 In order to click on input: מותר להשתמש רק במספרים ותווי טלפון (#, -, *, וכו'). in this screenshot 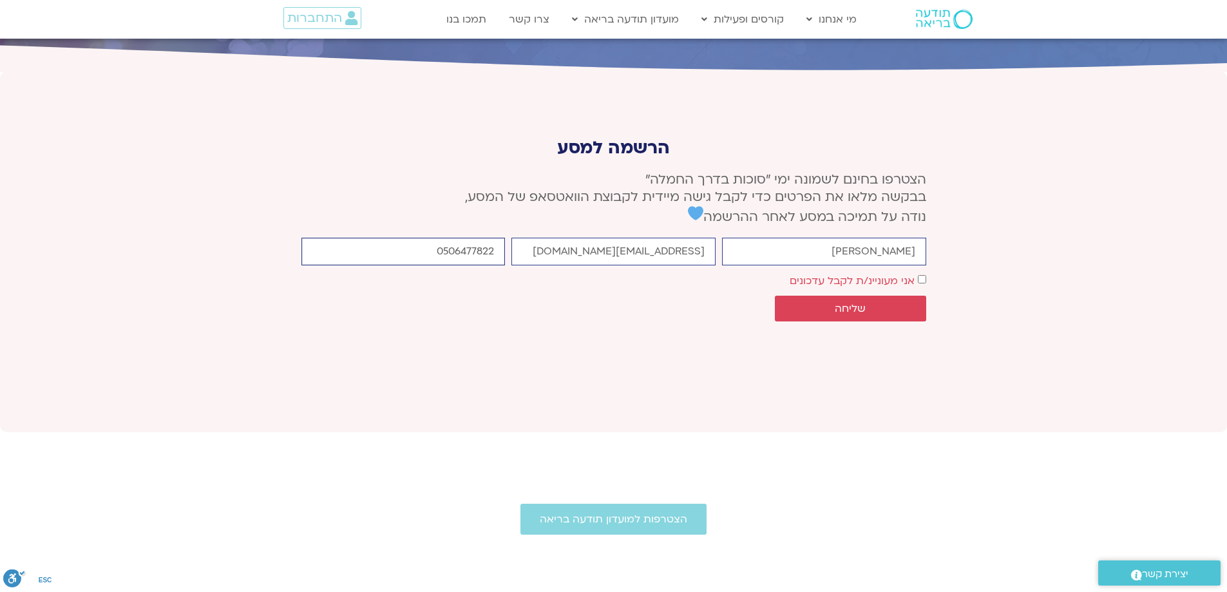, I will do `click(403, 251)`.